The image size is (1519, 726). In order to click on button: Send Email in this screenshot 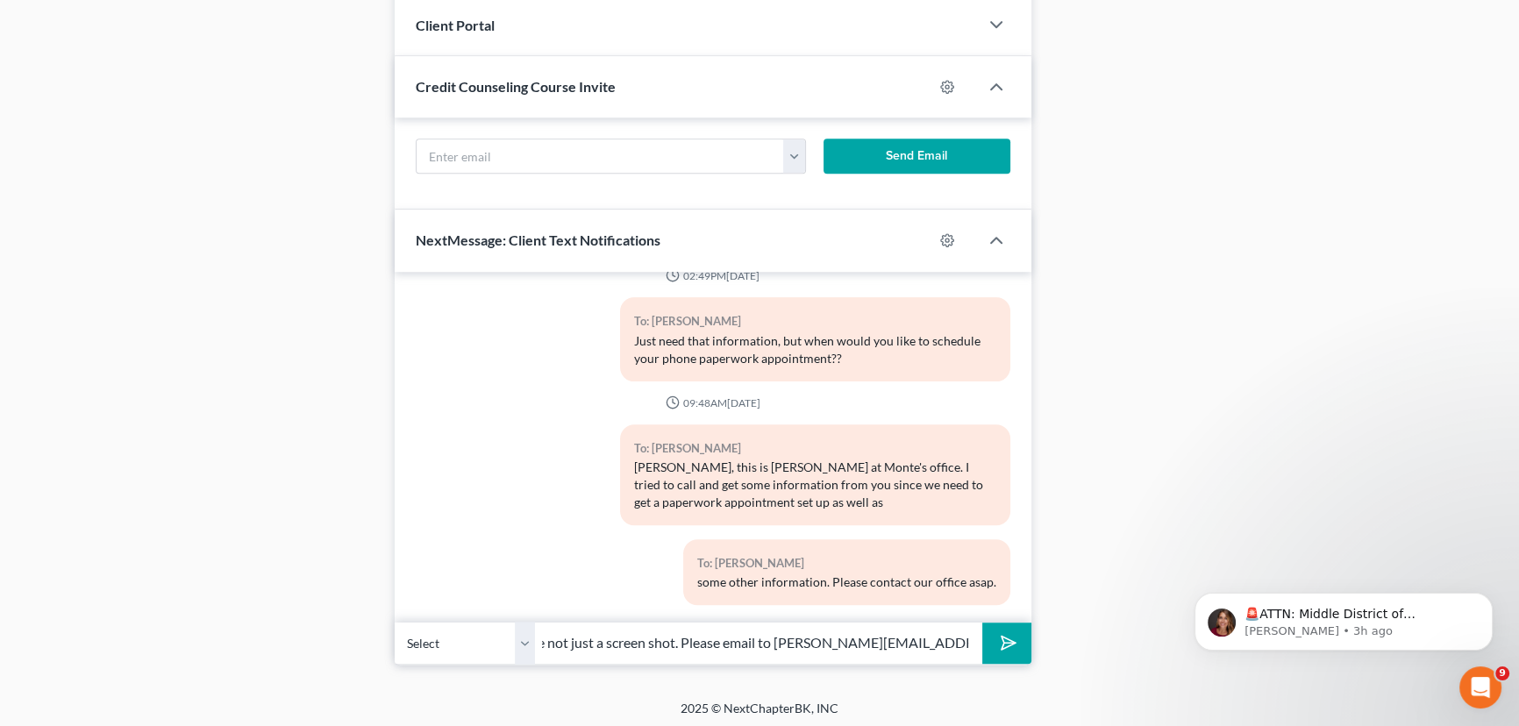, I will do `click(916, 156)`.